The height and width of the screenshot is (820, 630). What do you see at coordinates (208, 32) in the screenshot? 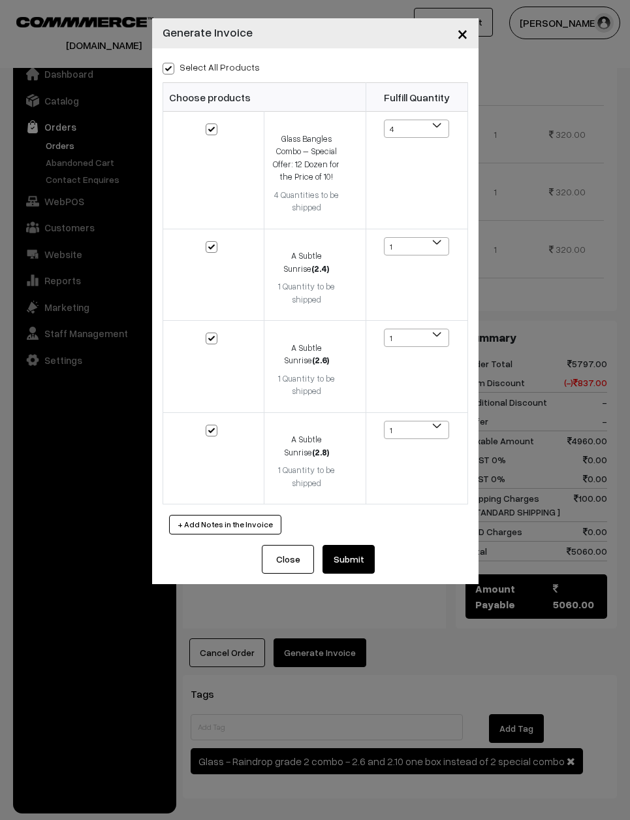
I see `h4: Generate Invoice` at bounding box center [208, 32].